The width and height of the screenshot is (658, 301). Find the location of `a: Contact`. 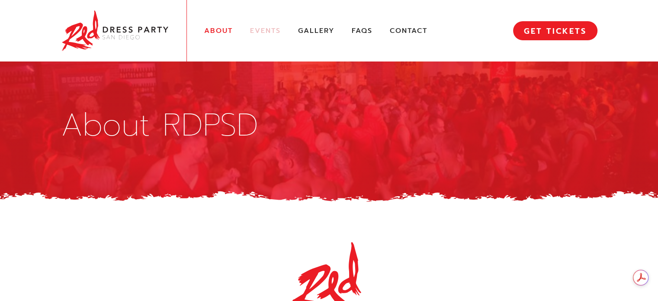

a: Contact is located at coordinates (408, 31).